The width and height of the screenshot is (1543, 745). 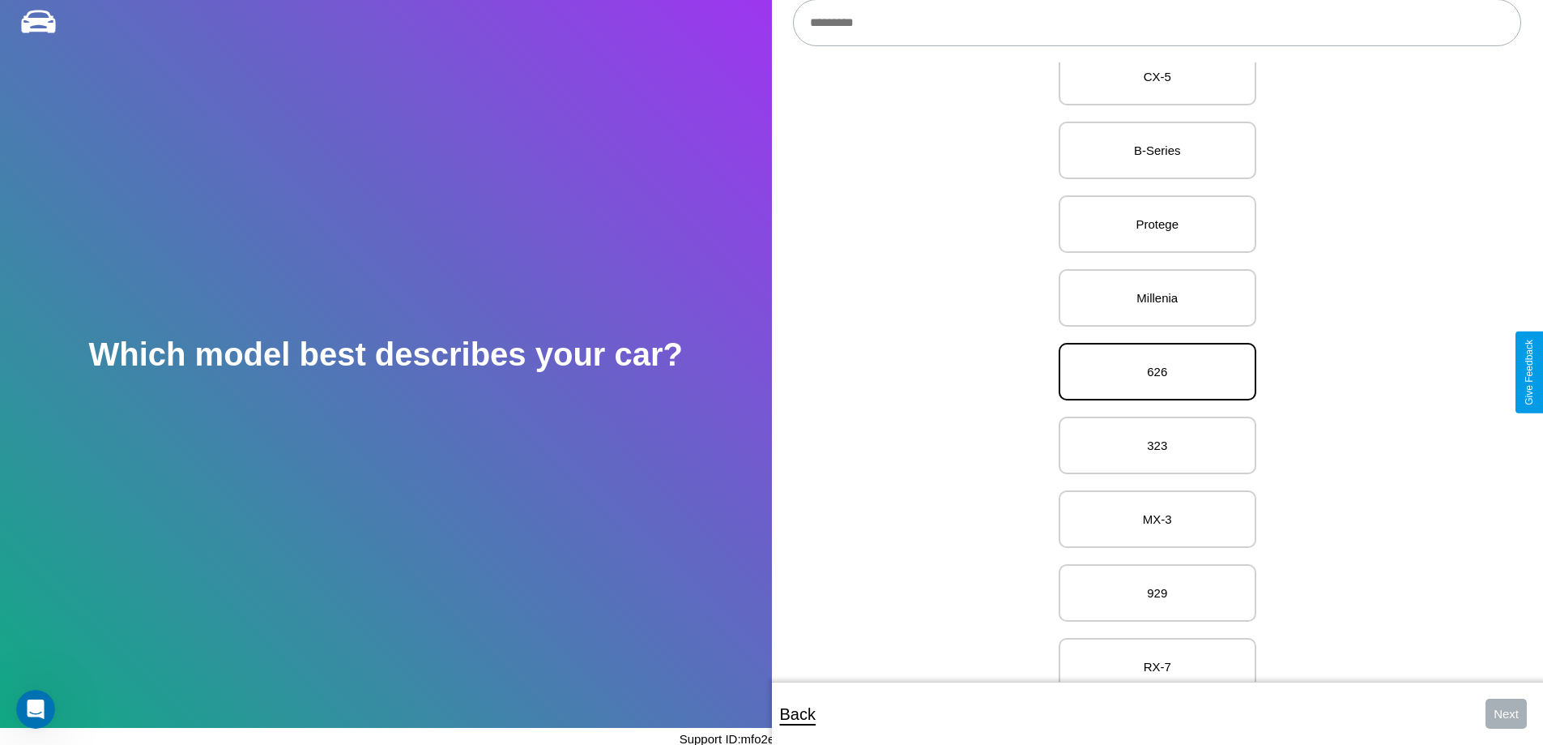 I want to click on p: 626, so click(x=1158, y=371).